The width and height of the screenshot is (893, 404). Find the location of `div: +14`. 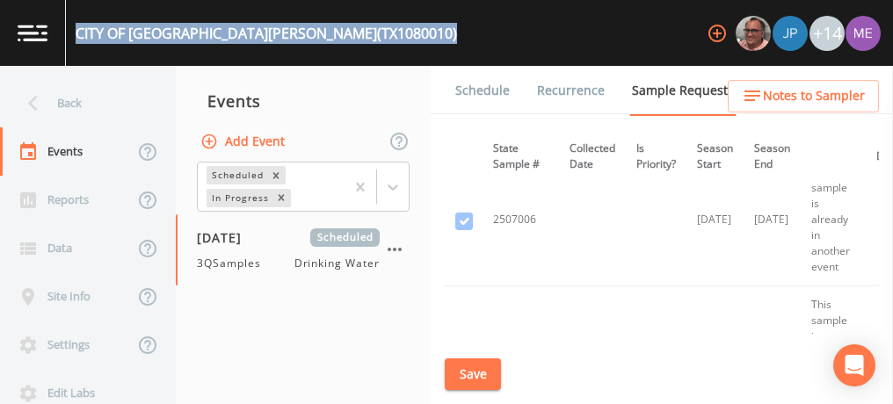

div: +14 is located at coordinates (827, 33).